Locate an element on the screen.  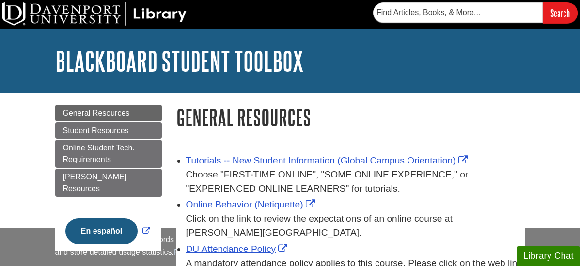
div: Guide Page Menu is located at coordinates (109, 183).